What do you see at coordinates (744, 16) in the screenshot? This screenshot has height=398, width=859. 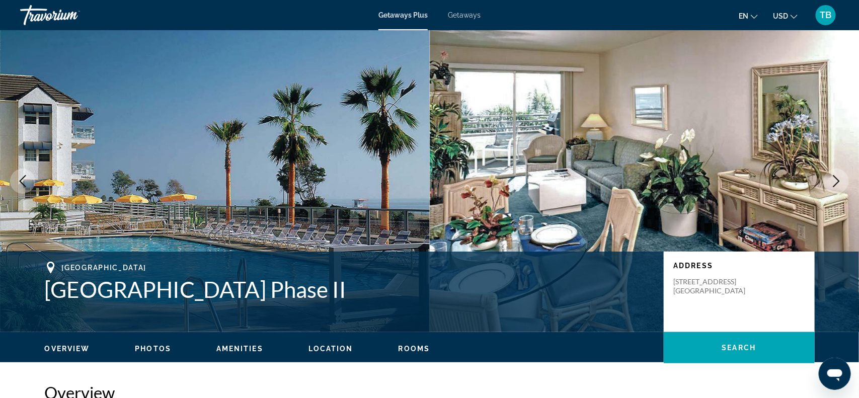 I see `span: en` at bounding box center [744, 16].